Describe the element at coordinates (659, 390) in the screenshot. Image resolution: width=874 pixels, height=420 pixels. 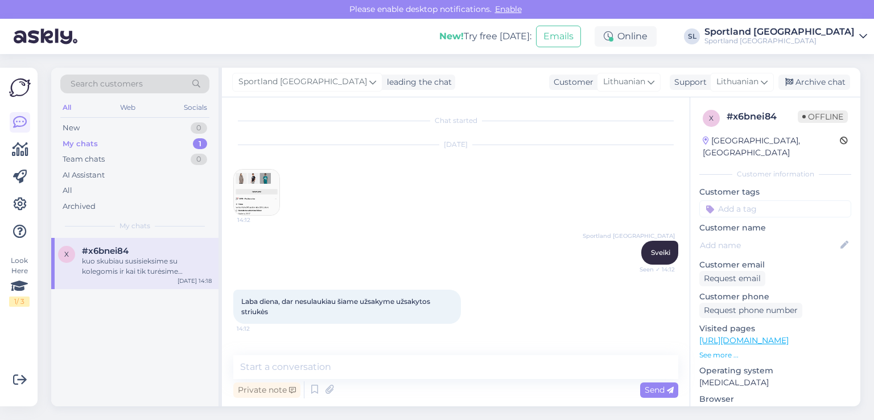
I see `span: Send` at that location.